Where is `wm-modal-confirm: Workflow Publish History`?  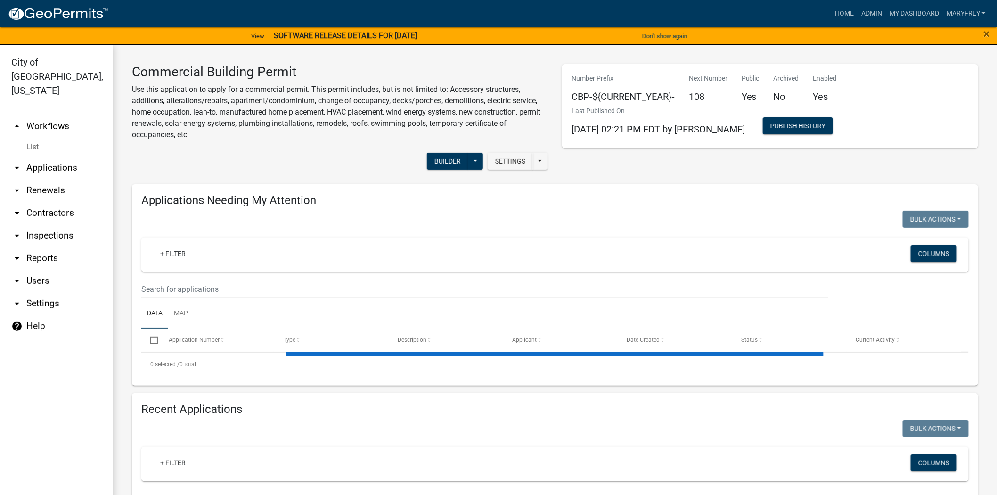 wm-modal-confirm: Workflow Publish History is located at coordinates (797, 126).